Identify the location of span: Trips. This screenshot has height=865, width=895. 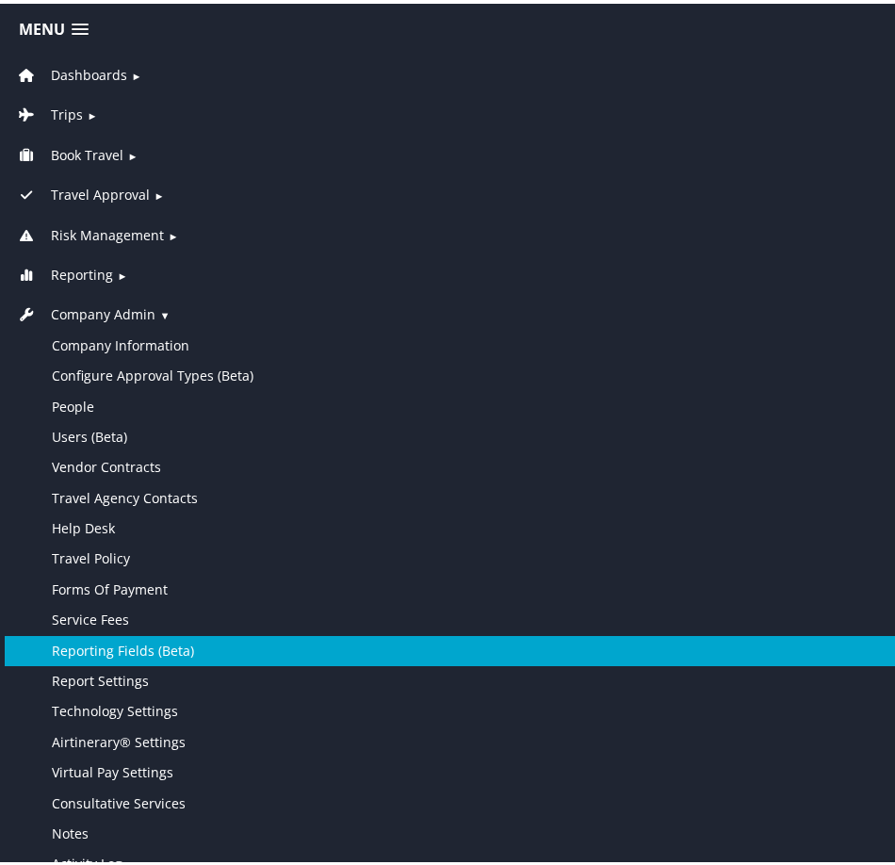
(67, 111).